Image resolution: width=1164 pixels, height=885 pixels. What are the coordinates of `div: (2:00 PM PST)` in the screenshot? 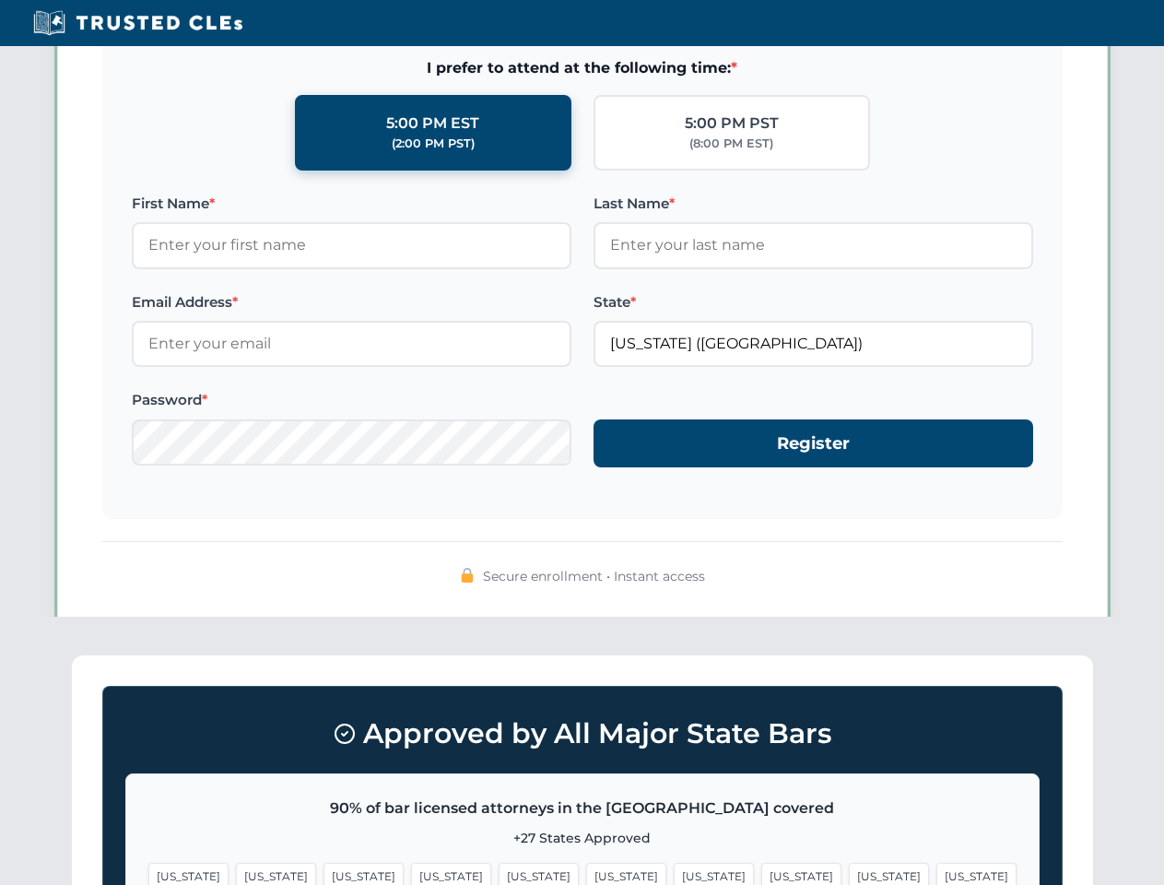 It's located at (433, 144).